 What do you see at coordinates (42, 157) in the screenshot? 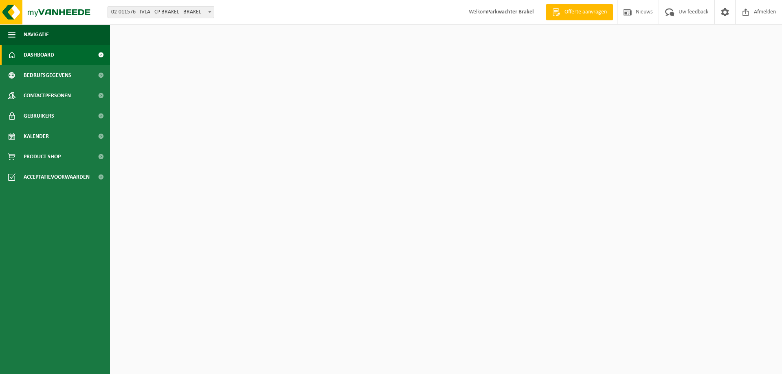
I see `span: Product Shop` at bounding box center [42, 157].